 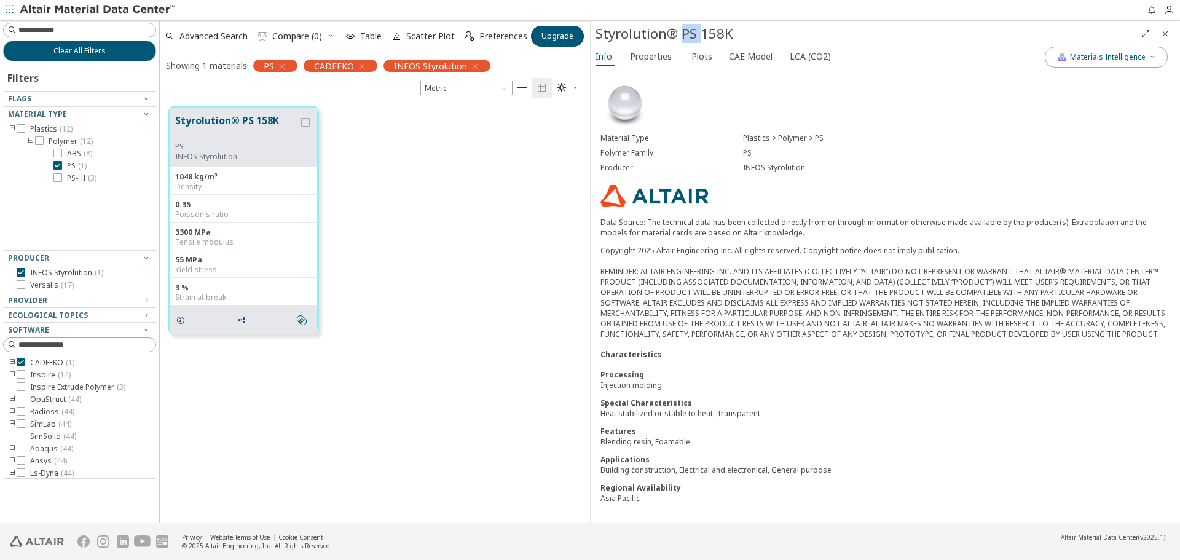 What do you see at coordinates (28, 257) in the screenshot?
I see `span: Producer` at bounding box center [28, 257].